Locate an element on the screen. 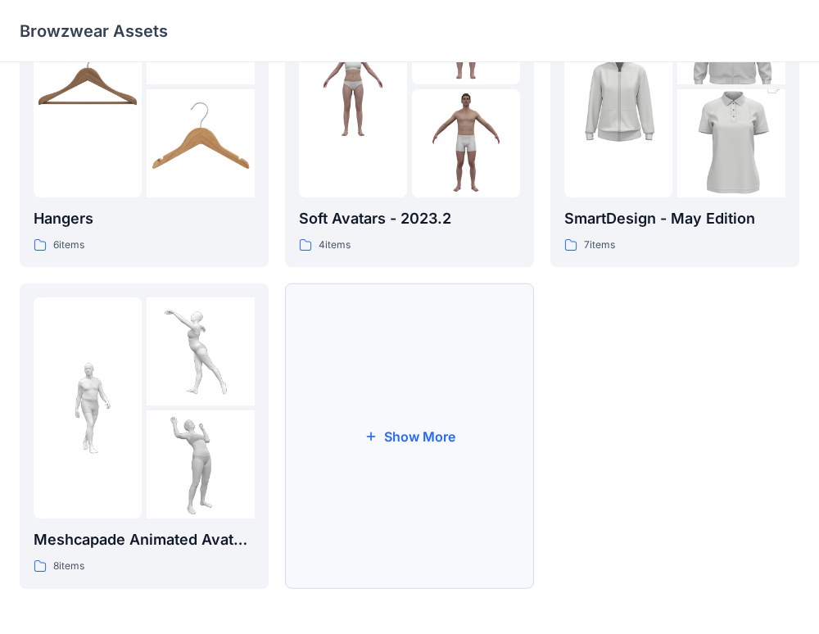 The image size is (819, 634). p: Meshcapade Animated Avatars is located at coordinates (144, 539).